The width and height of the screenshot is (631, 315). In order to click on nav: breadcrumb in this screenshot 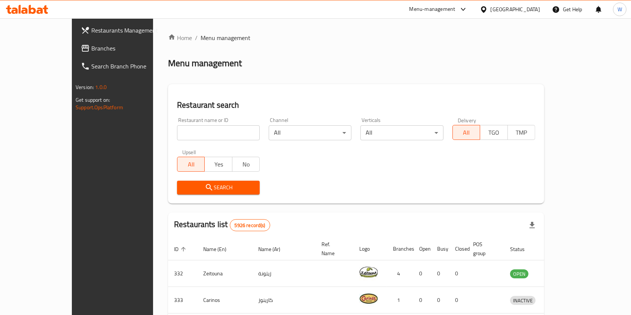, I will do `click(356, 38)`.